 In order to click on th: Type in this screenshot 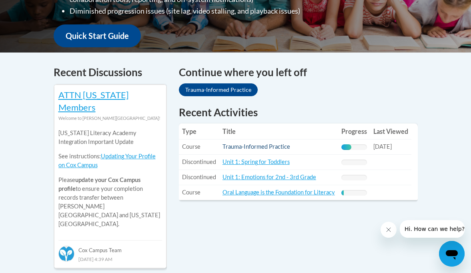, I will do `click(199, 131)`.